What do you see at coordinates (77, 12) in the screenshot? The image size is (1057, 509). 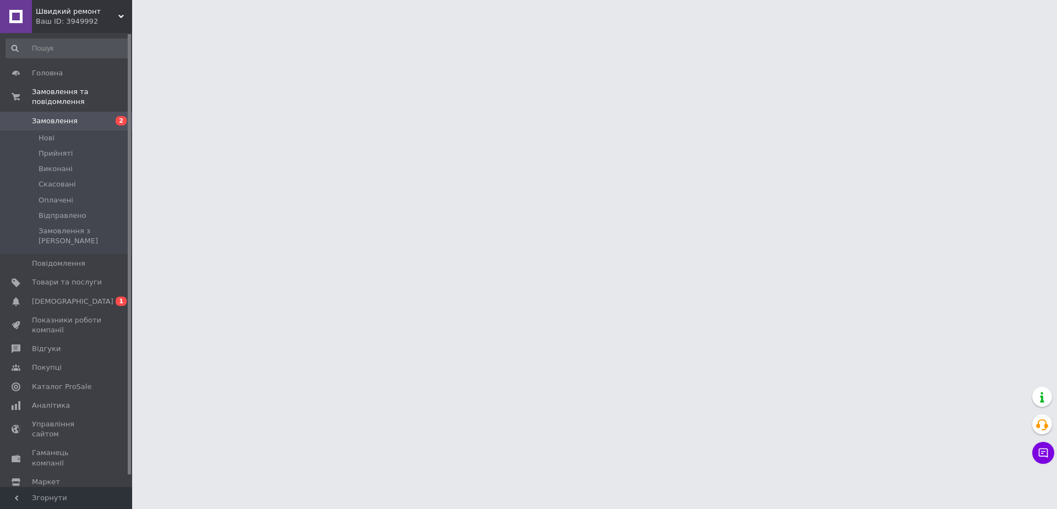 I see `span: Швидкий ремонт` at bounding box center [77, 12].